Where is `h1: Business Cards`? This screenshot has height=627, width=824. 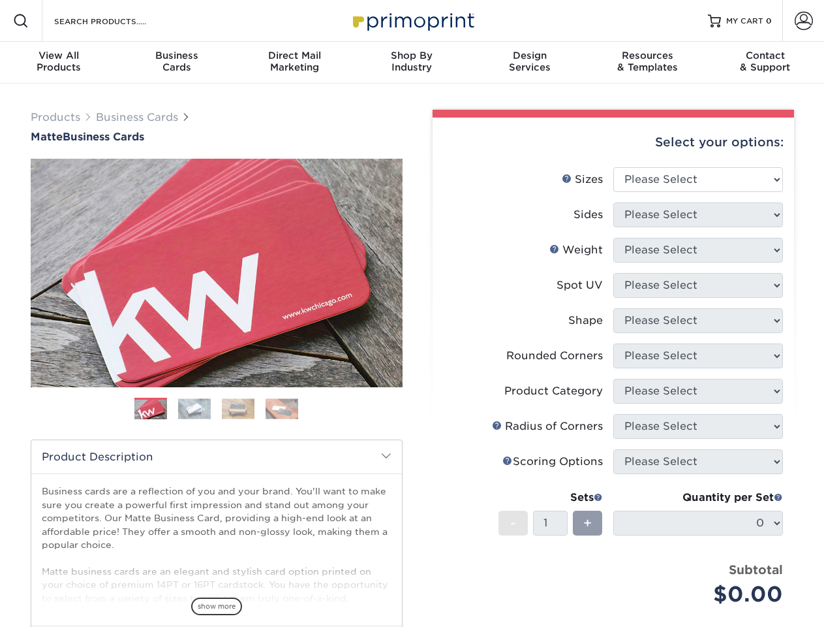 h1: Business Cards is located at coordinates (217, 136).